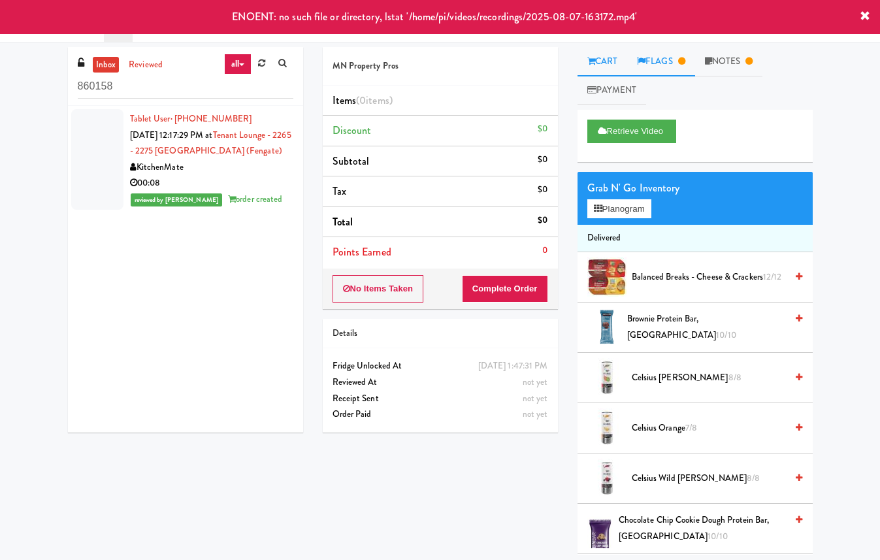 The image size is (880, 560). What do you see at coordinates (362, 252) in the screenshot?
I see `span: Points Earned` at bounding box center [362, 252].